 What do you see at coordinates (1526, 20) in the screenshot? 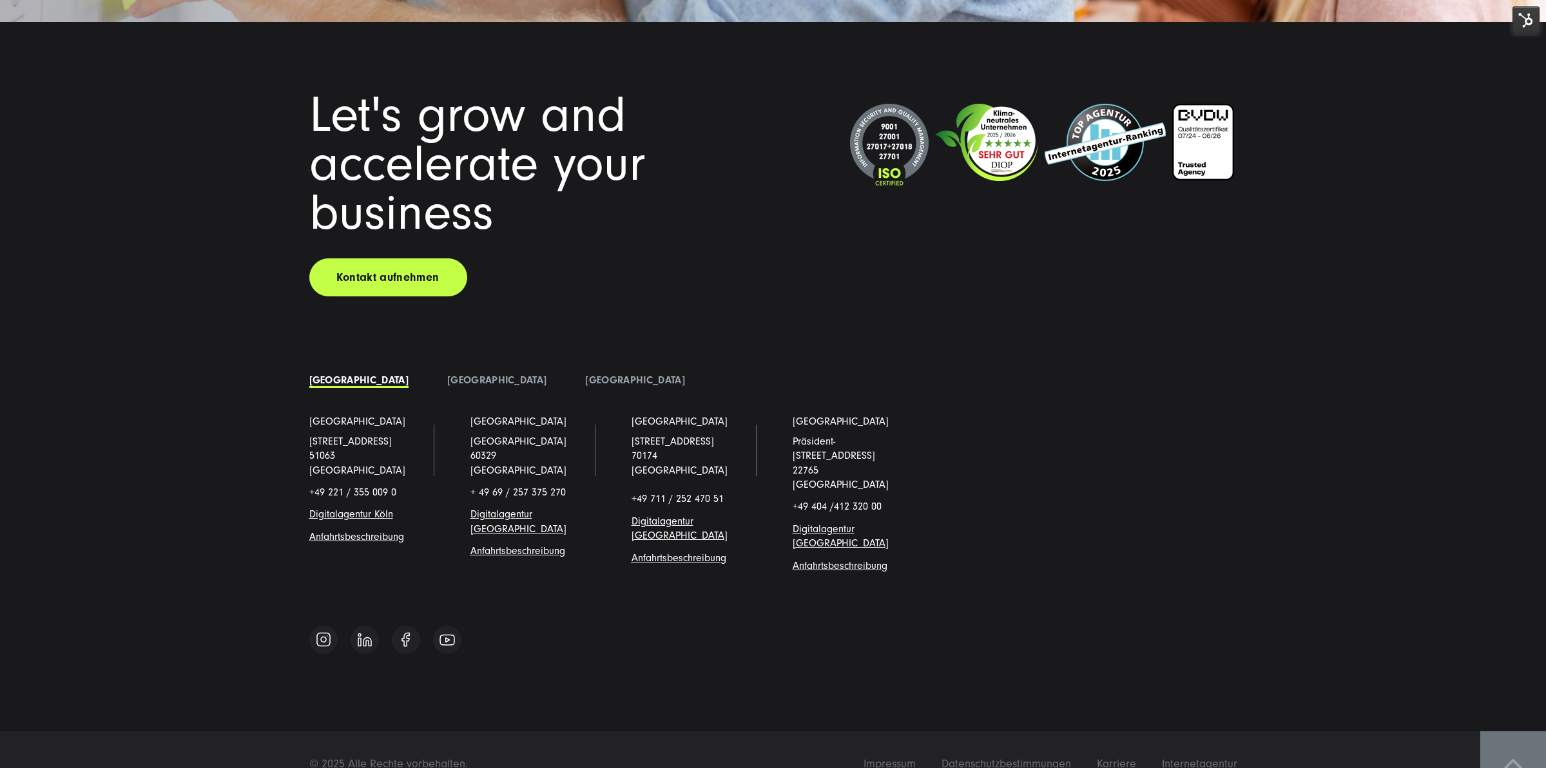
I see `img: HubSpot Tools-Menüschalter` at bounding box center [1526, 20].